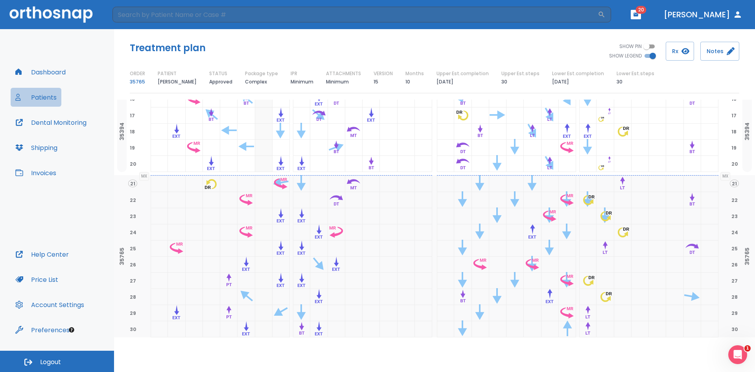 This screenshot has height=372, width=755. Describe the element at coordinates (383, 74) in the screenshot. I see `p: VERSION` at that location.